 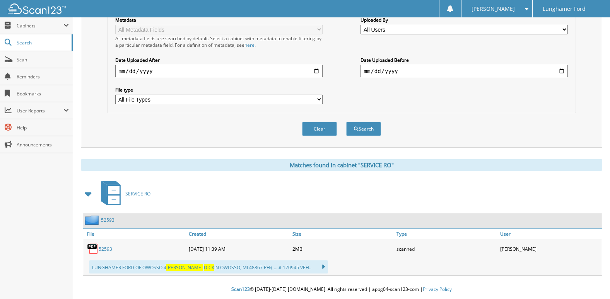 What do you see at coordinates (219, 90) in the screenshot?
I see `label: File type` at bounding box center [219, 90].